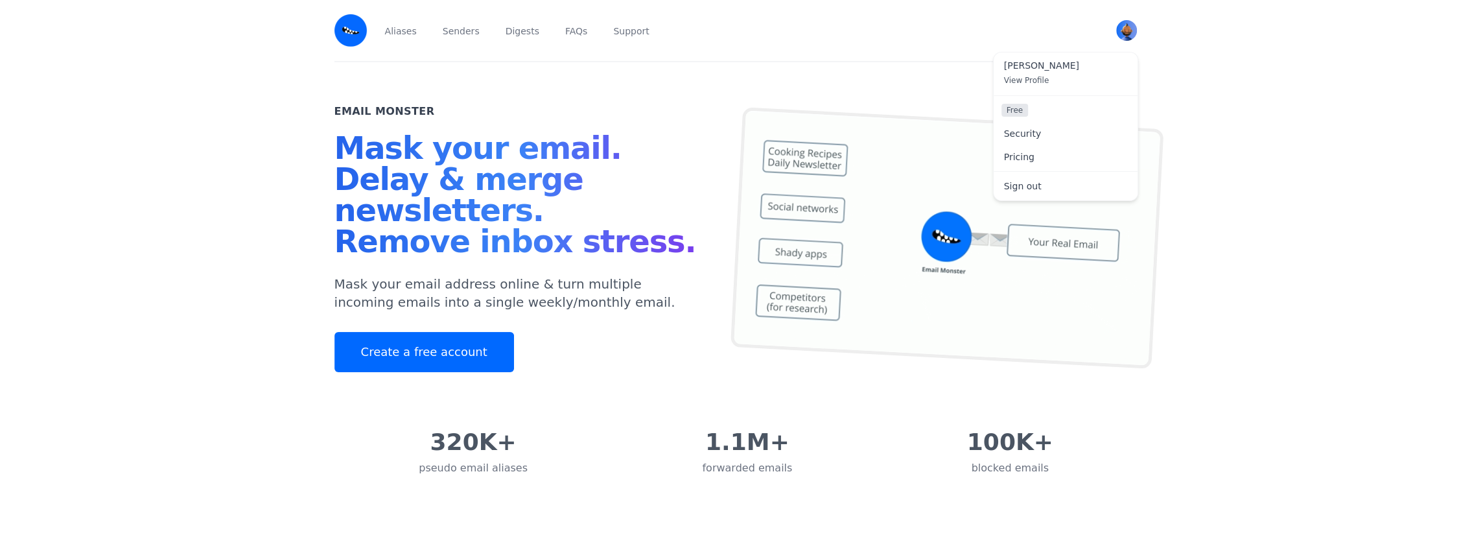 The height and width of the screenshot is (546, 1472). I want to click on img: Bob's Avatar, so click(1127, 30).